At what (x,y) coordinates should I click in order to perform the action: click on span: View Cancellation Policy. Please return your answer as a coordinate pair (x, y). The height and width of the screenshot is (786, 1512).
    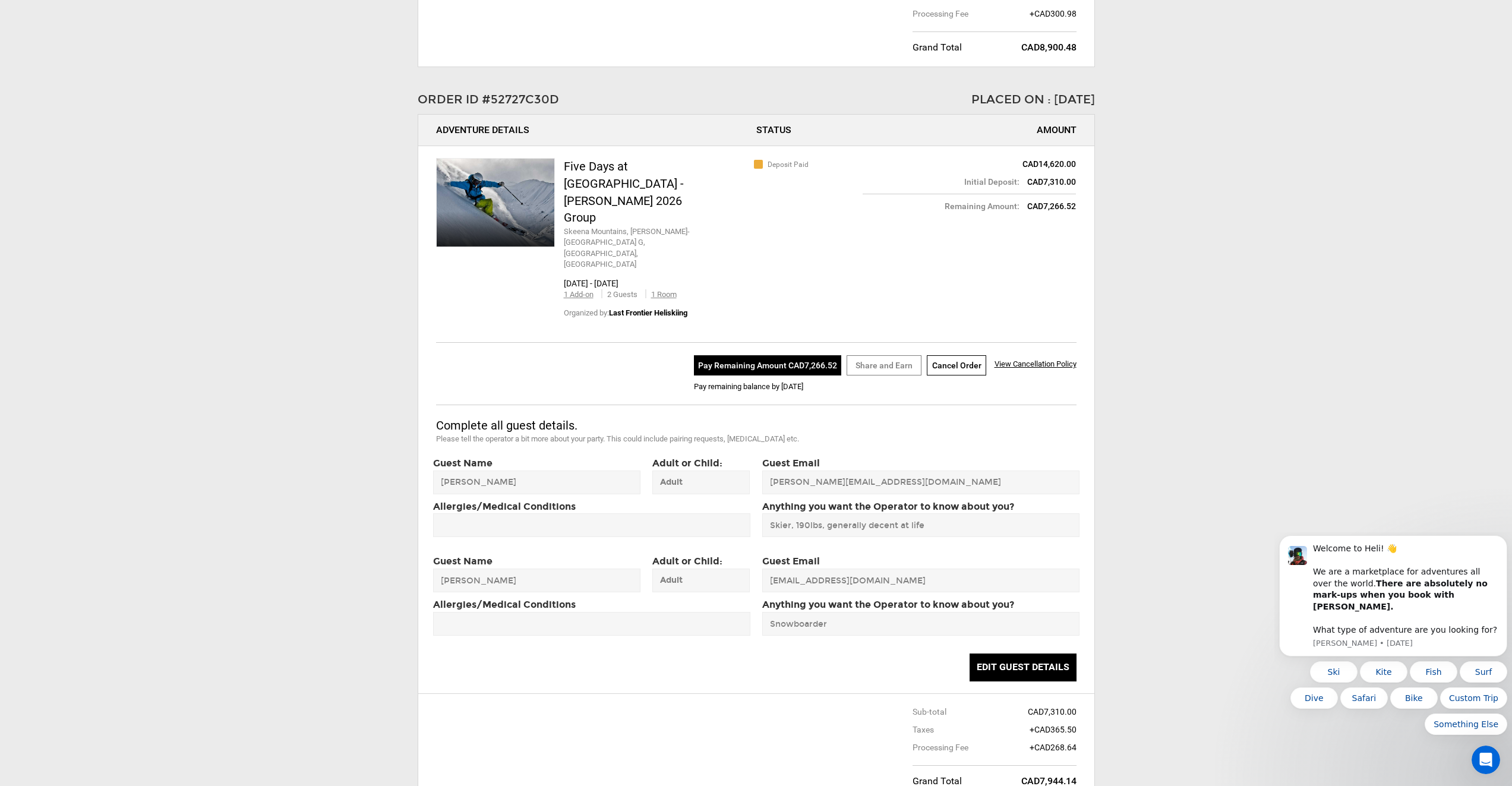
    Looking at the image, I should click on (1036, 363).